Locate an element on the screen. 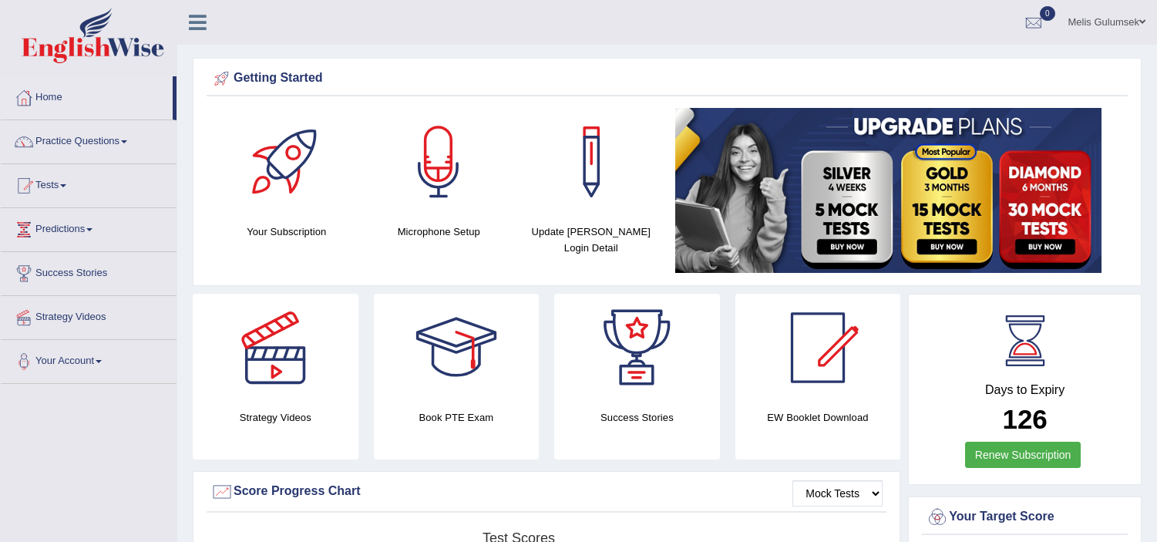 Image resolution: width=1157 pixels, height=542 pixels. img: small5.jpg is located at coordinates (888, 190).